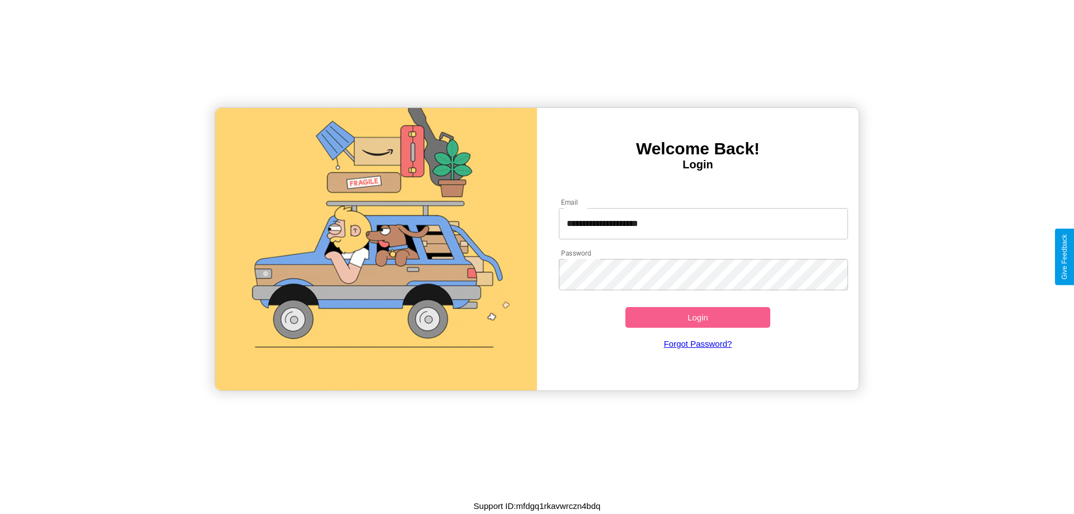 This screenshot has height=514, width=1074. What do you see at coordinates (698, 149) in the screenshot?
I see `h3: Welcome Back!` at bounding box center [698, 149].